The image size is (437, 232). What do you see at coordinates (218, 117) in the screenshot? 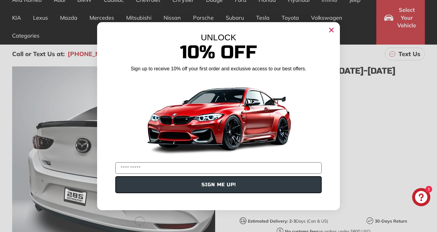
I see `img: Banner showing BMW 4 Series Body kit` at bounding box center [218, 117].